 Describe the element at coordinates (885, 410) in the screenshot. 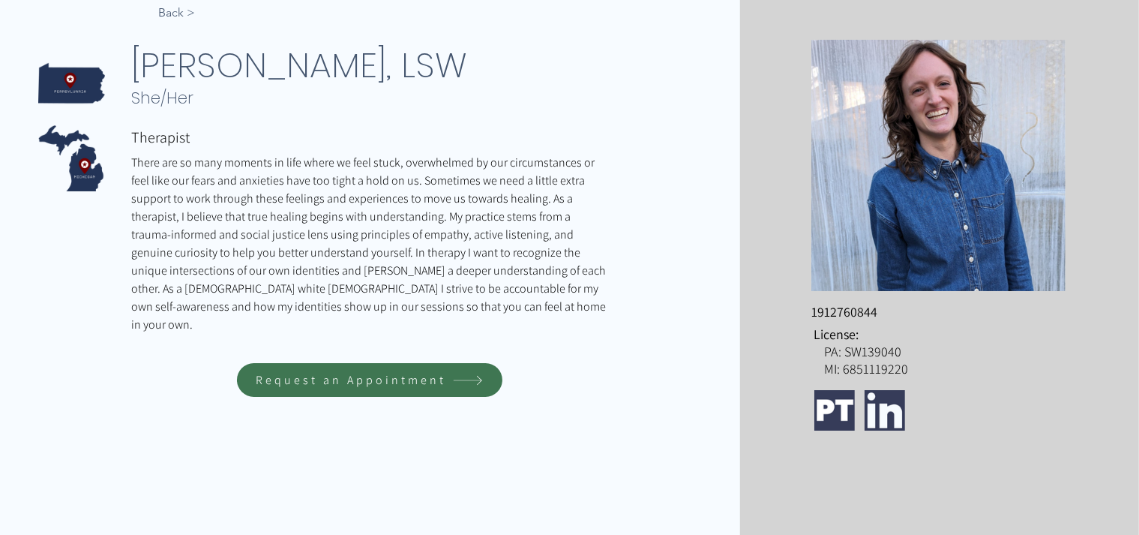

I see `a: LinkedIn Link` at that location.